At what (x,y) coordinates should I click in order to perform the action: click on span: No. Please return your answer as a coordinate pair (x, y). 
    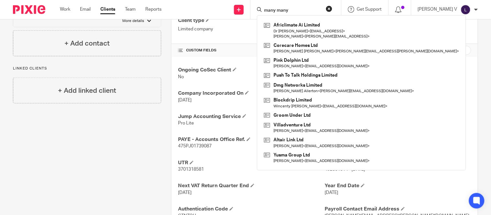
    Looking at the image, I should click on (181, 77).